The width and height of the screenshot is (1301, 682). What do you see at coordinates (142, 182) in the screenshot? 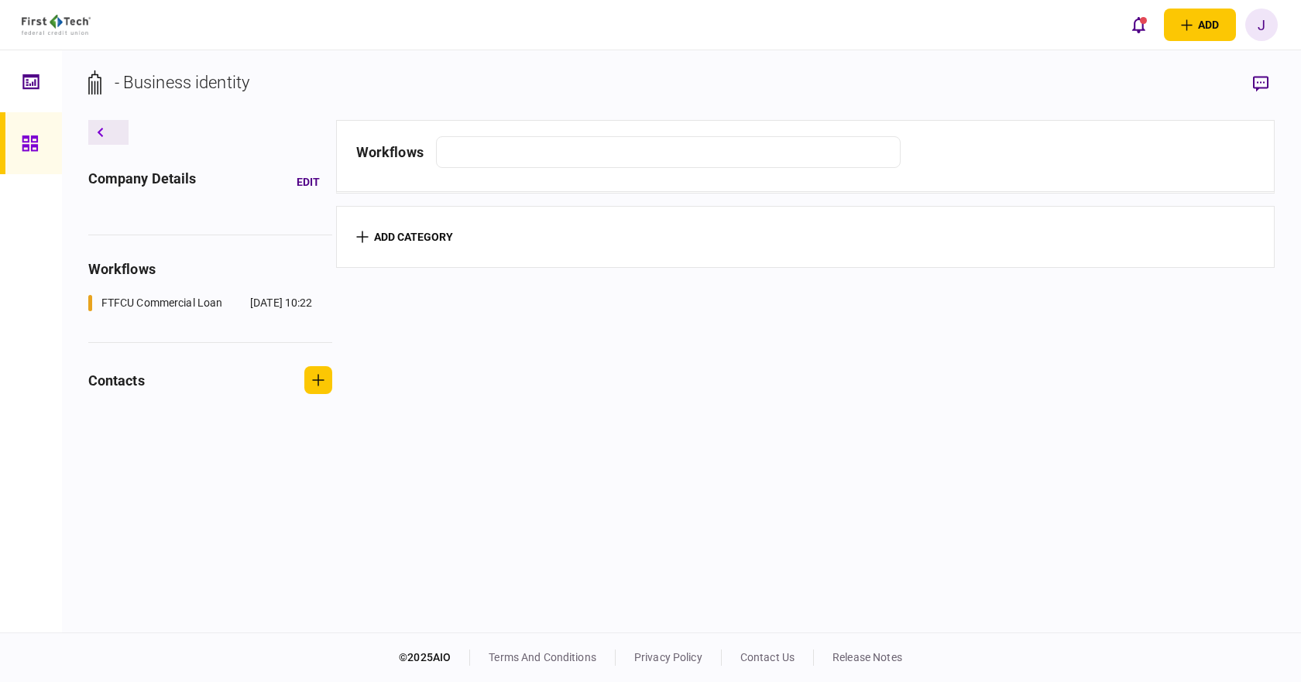
I see `div: company details` at bounding box center [142, 182].